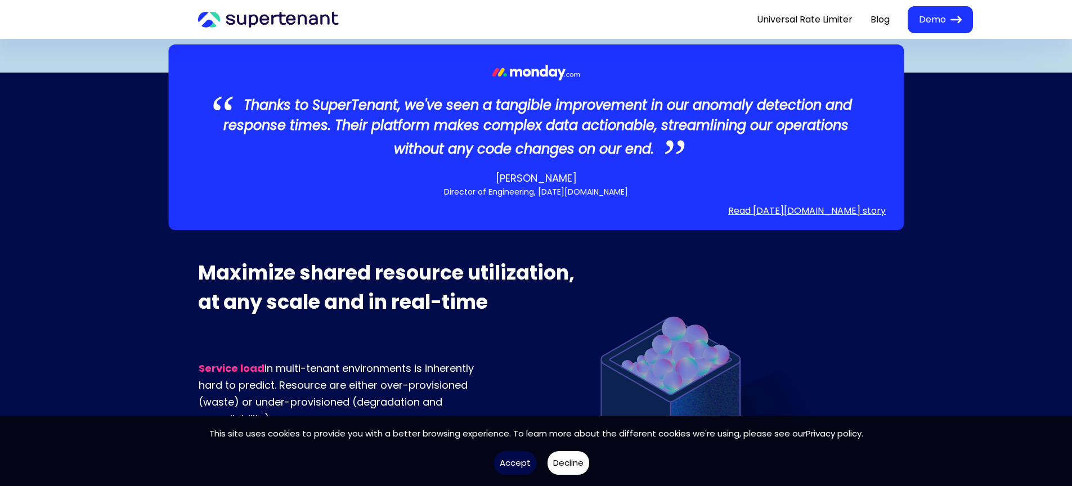 This screenshot has height=486, width=1072. Describe the element at coordinates (833, 433) in the screenshot. I see `a: Privacy policy` at that location.